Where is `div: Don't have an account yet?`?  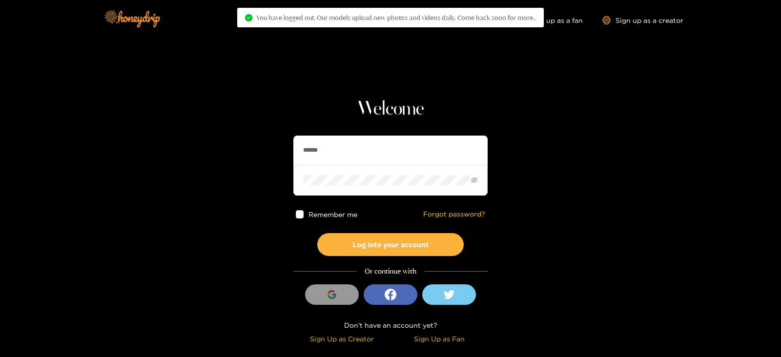
div: Don't have an account yet? is located at coordinates (390, 325).